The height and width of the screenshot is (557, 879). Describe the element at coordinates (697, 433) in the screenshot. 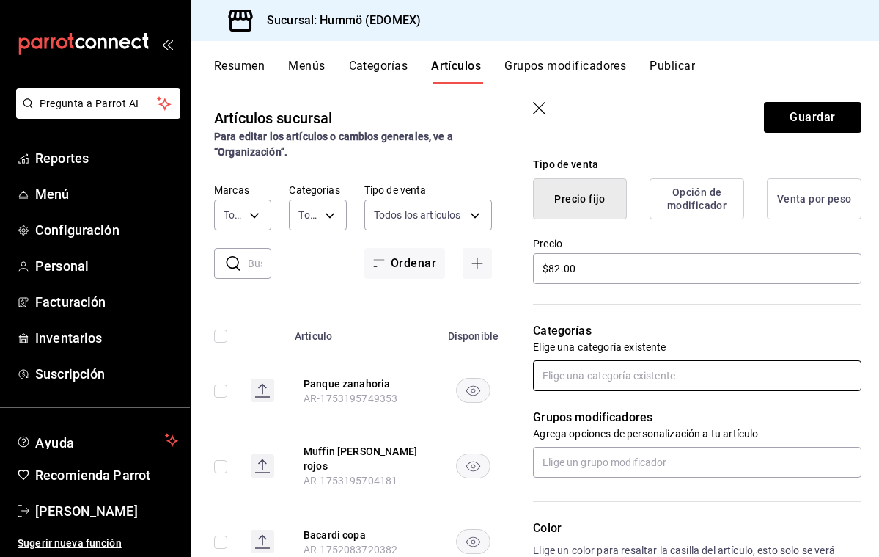

I see `p: Agrega opciones de personalización a tu artículo` at that location.